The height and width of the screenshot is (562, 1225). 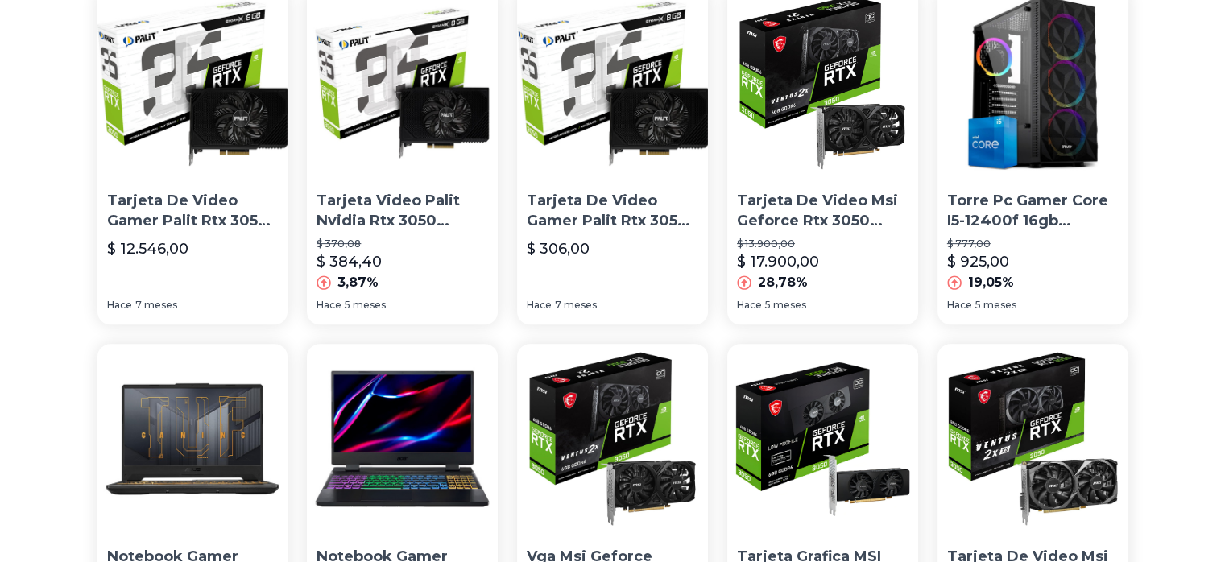 What do you see at coordinates (402, 244) in the screenshot?
I see `p: $ 370,08` at bounding box center [402, 244].